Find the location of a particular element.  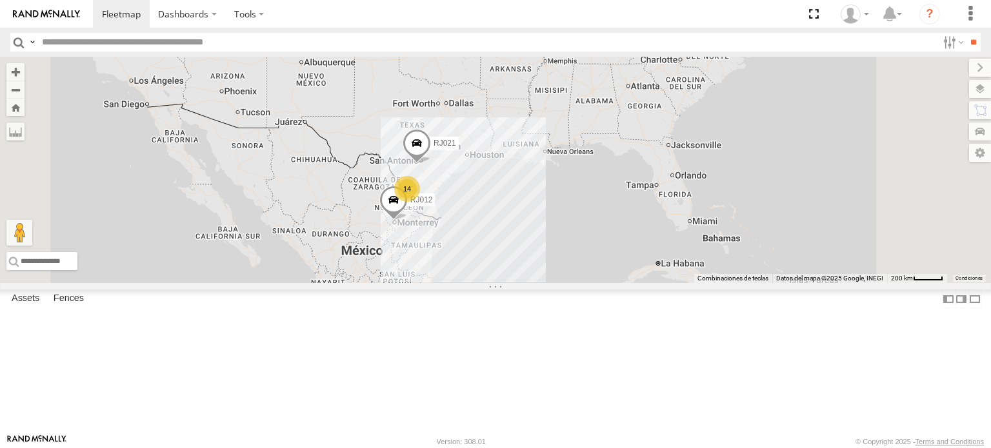

label: Search Filter Options is located at coordinates (952, 42).